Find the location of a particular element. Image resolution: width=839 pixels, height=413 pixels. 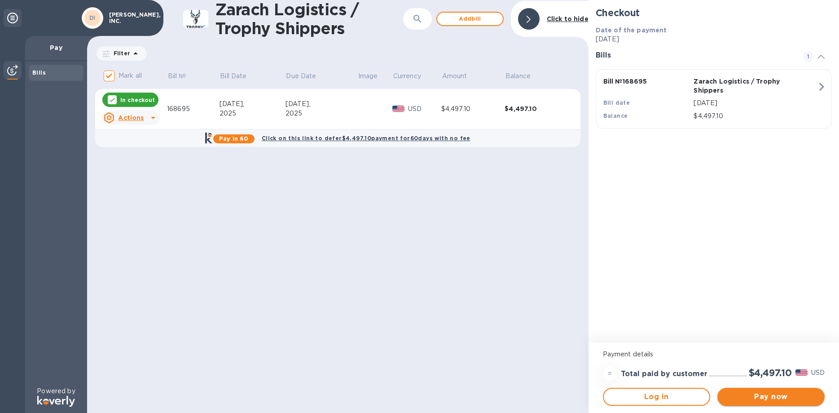

span: Pay now is located at coordinates (771, 396).